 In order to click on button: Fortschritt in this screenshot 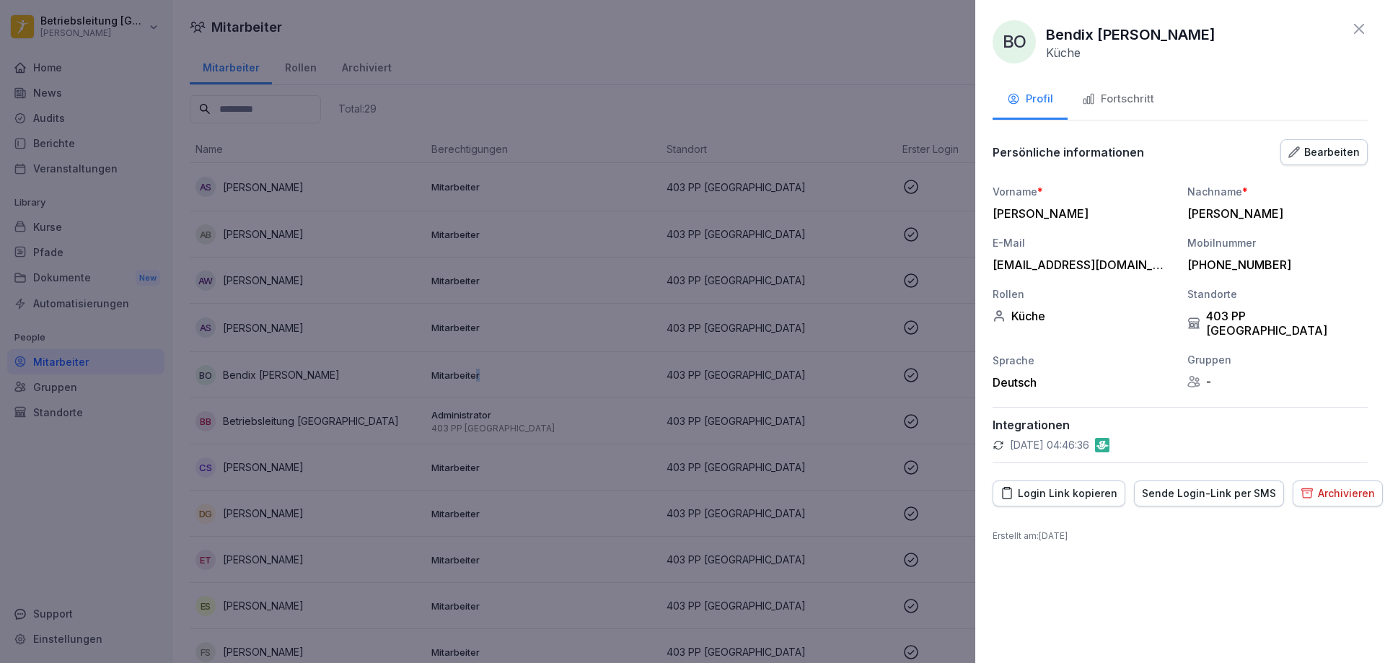, I will do `click(1118, 100)`.